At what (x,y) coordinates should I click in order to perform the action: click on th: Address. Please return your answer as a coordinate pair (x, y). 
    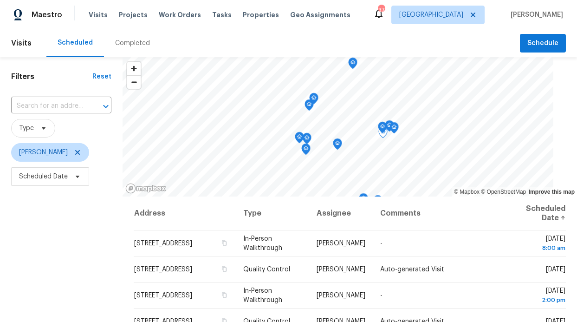
    Looking at the image, I should click on (185, 213).